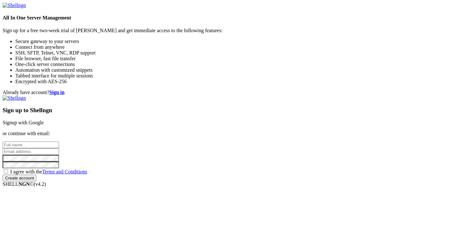 This screenshot has width=474, height=233. Describe the element at coordinates (243, 70) in the screenshot. I see `li: Automation with customized snippets` at that location.